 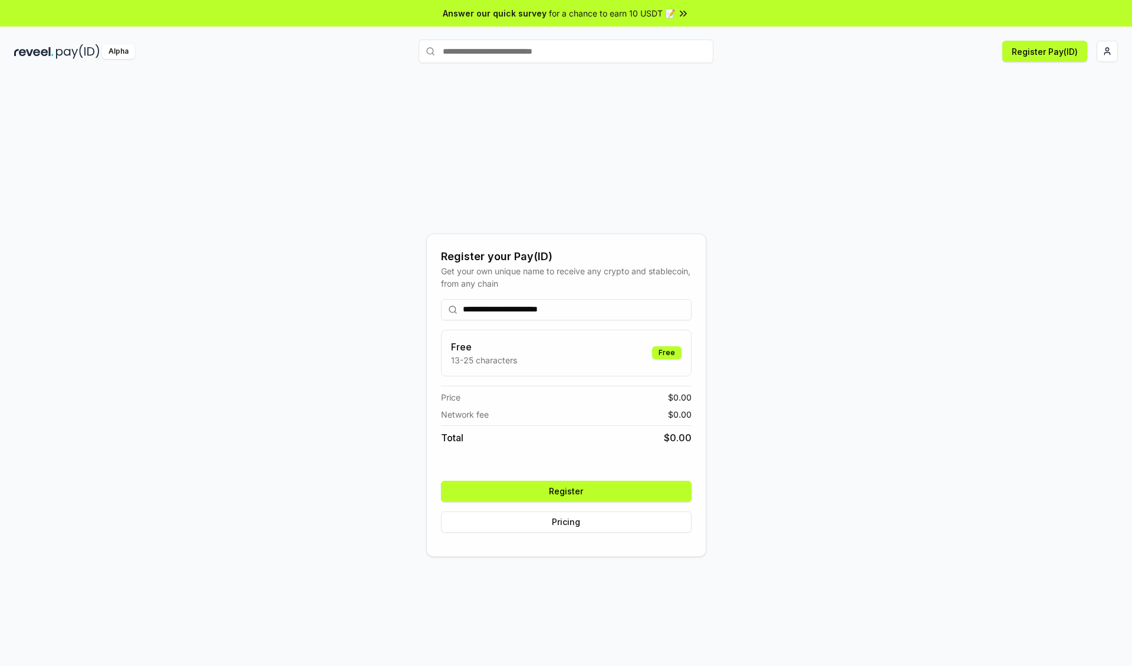 What do you see at coordinates (484, 360) in the screenshot?
I see `p: 13-25 characters` at bounding box center [484, 360].